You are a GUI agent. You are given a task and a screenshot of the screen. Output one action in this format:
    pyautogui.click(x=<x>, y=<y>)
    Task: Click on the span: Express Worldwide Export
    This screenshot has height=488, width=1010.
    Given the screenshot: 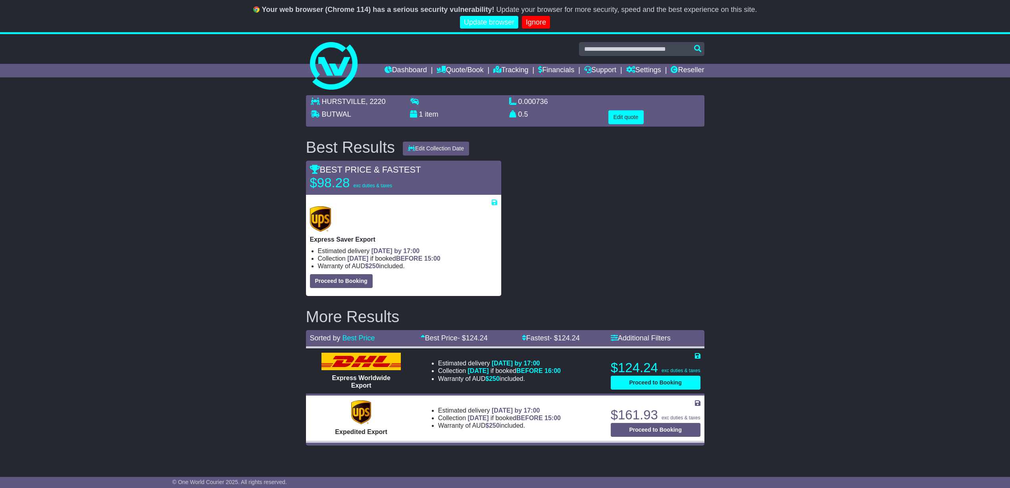 What is the action you would take?
    pyautogui.click(x=361, y=382)
    